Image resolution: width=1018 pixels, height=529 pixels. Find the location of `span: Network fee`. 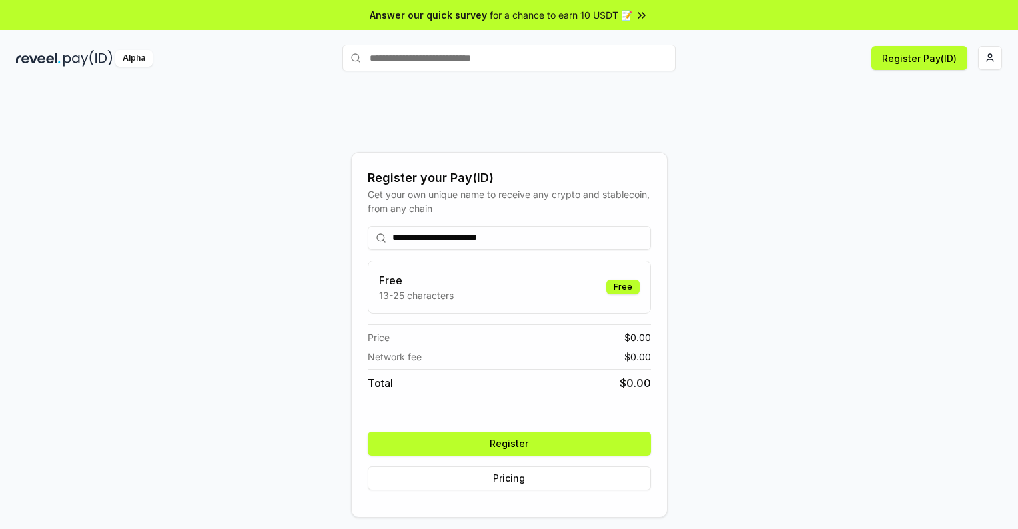

span: Network fee is located at coordinates (394, 356).